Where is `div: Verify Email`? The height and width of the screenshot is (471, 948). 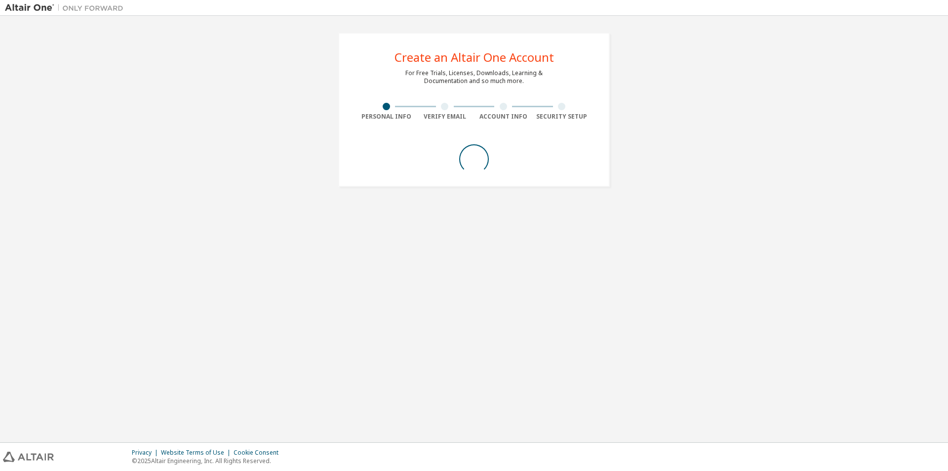 div: Verify Email is located at coordinates (445, 117).